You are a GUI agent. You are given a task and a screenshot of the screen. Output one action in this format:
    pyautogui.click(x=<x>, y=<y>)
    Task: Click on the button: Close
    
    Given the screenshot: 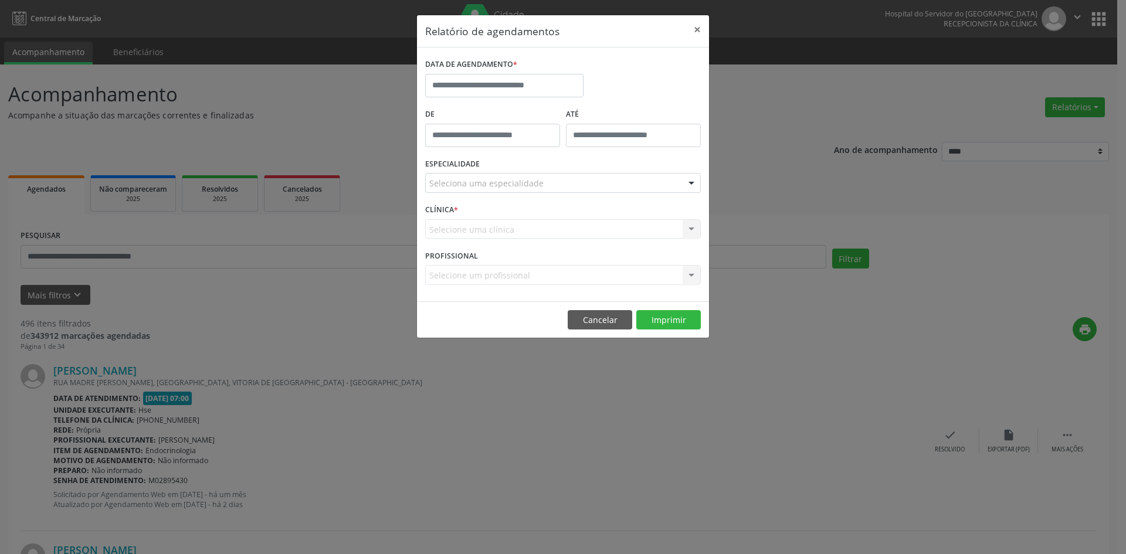 What is the action you would take?
    pyautogui.click(x=698, y=29)
    